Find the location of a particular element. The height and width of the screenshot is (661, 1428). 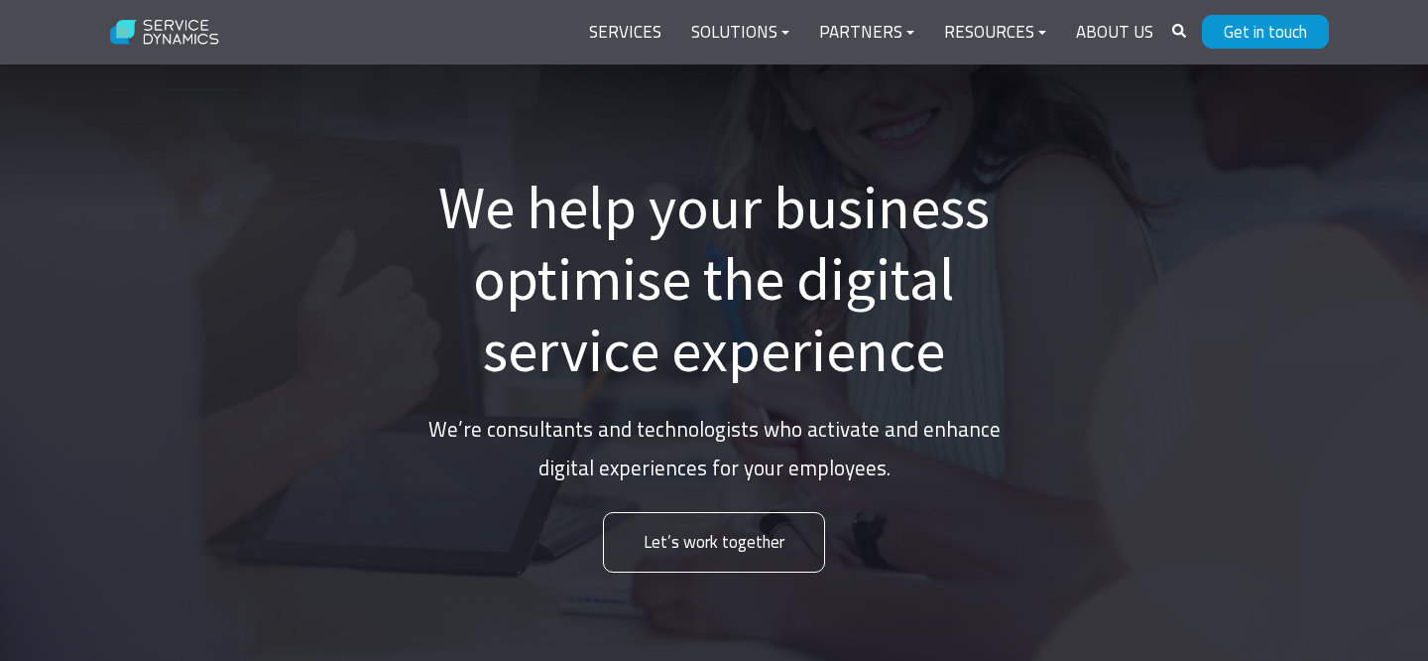

a: Partners is located at coordinates (867, 33).